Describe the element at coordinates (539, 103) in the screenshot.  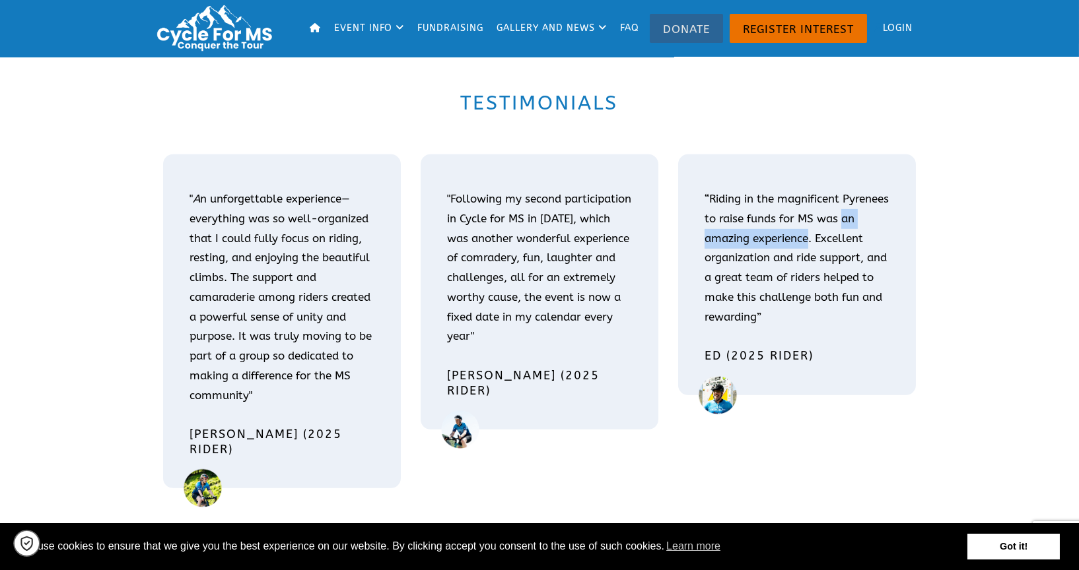
I see `h2: Testimonials` at that location.